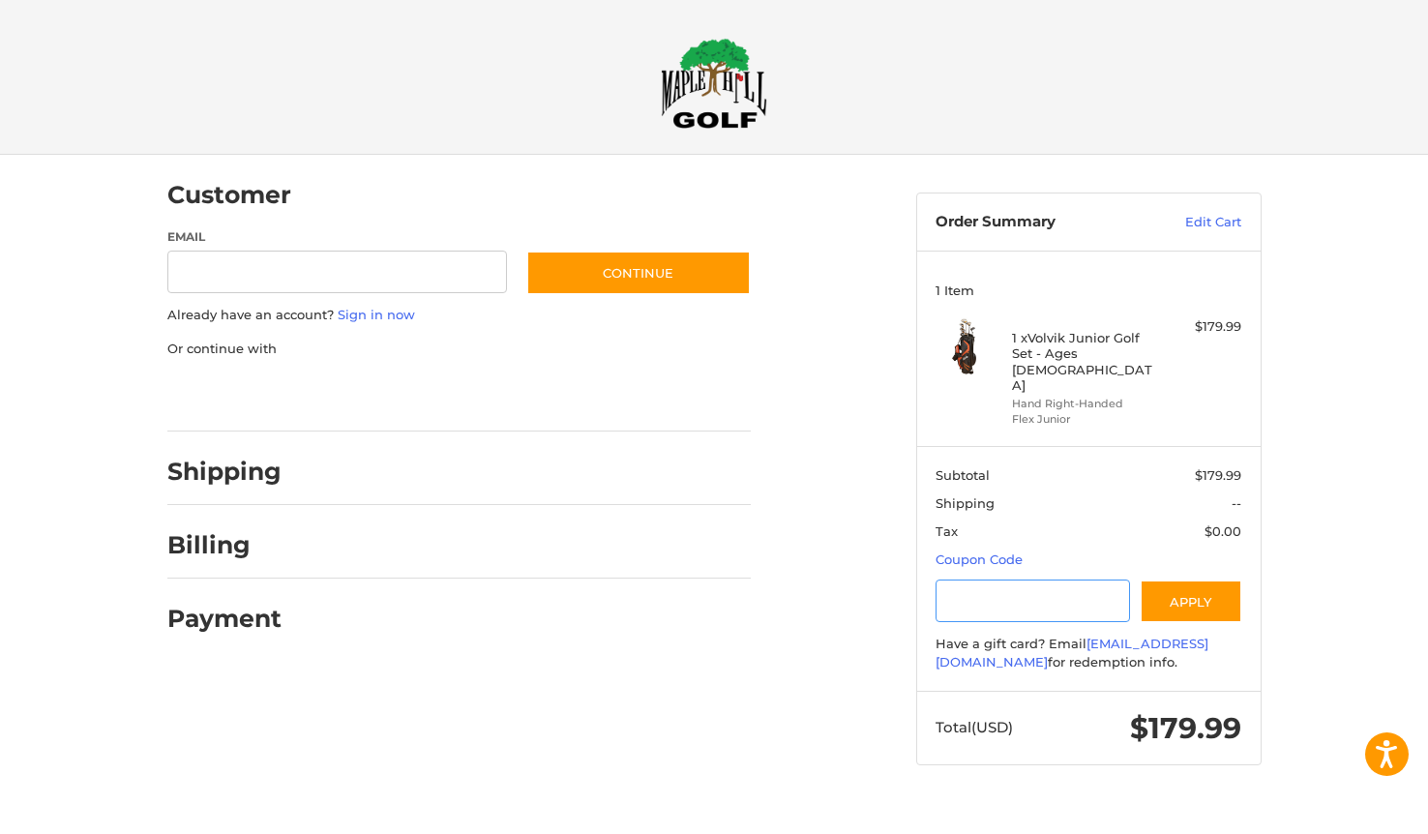 The image size is (1428, 834). Describe the element at coordinates (1039, 222) in the screenshot. I see `h3: Order Summary` at that location.